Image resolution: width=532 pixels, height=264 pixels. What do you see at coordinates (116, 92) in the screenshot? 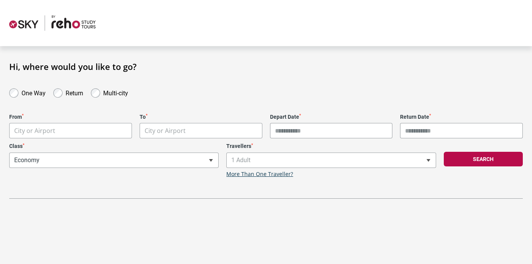
I see `label: Multi-city` at bounding box center [116, 92].